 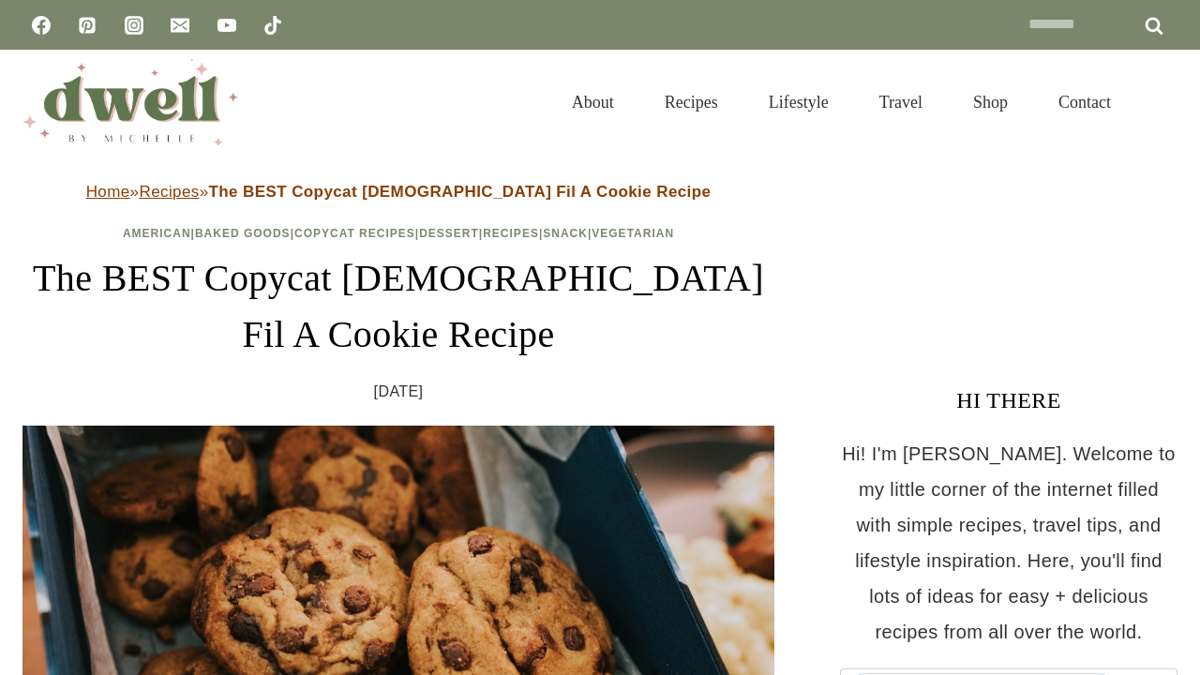 What do you see at coordinates (449, 233) in the screenshot?
I see `a: Dessert` at bounding box center [449, 233].